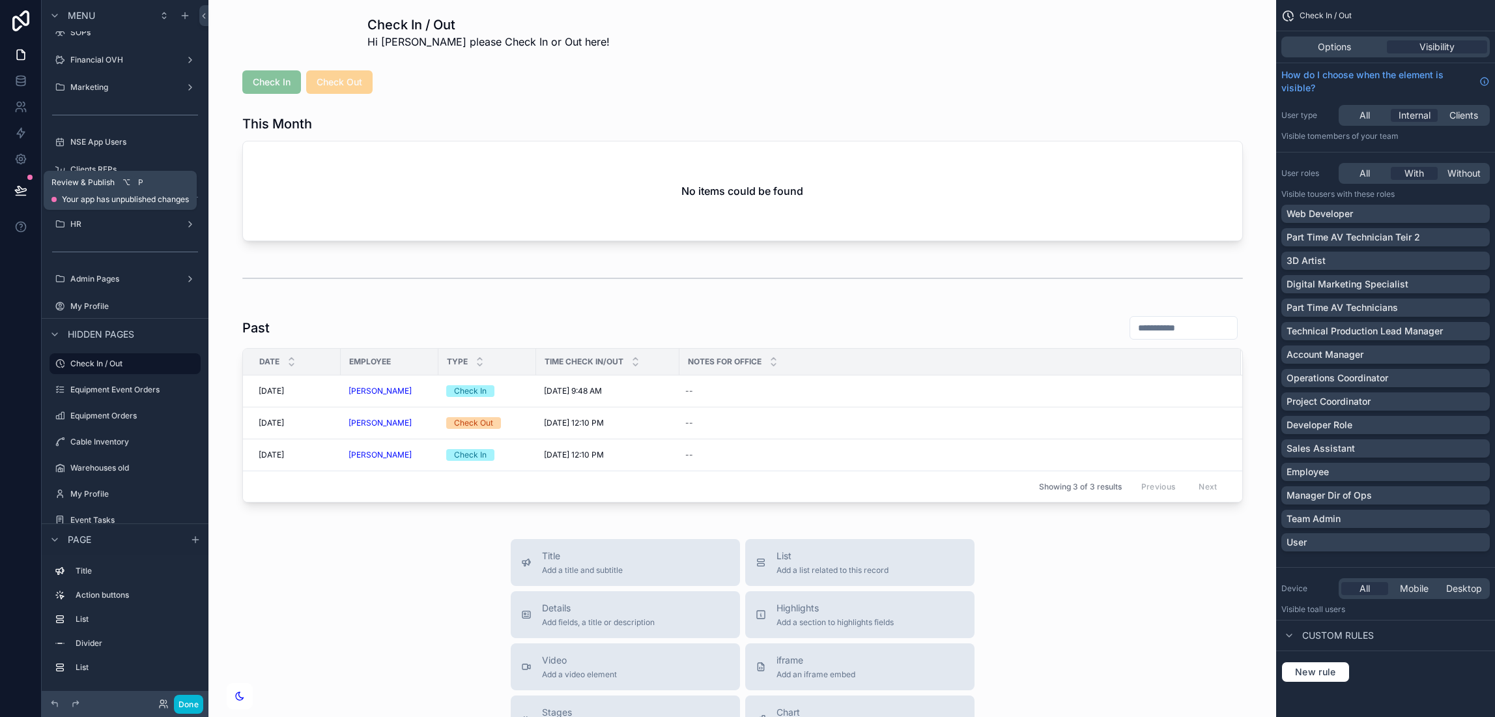 This screenshot has height=717, width=1495. Describe the element at coordinates (584, 362) in the screenshot. I see `span: Time Check In/Out` at that location.